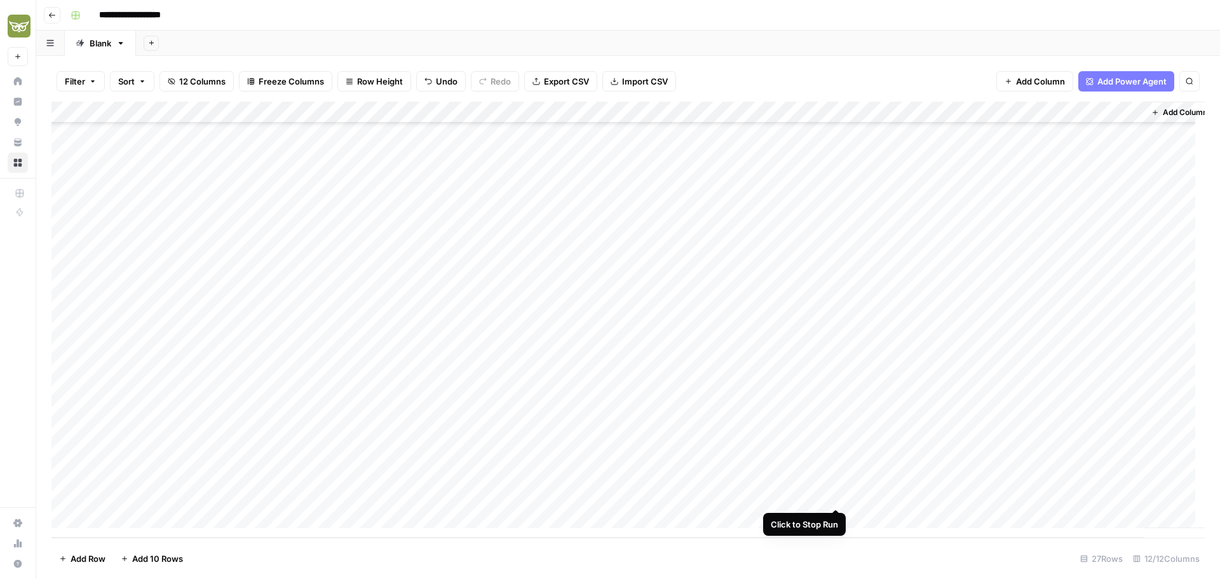  I want to click on span: Import CSV, so click(645, 81).